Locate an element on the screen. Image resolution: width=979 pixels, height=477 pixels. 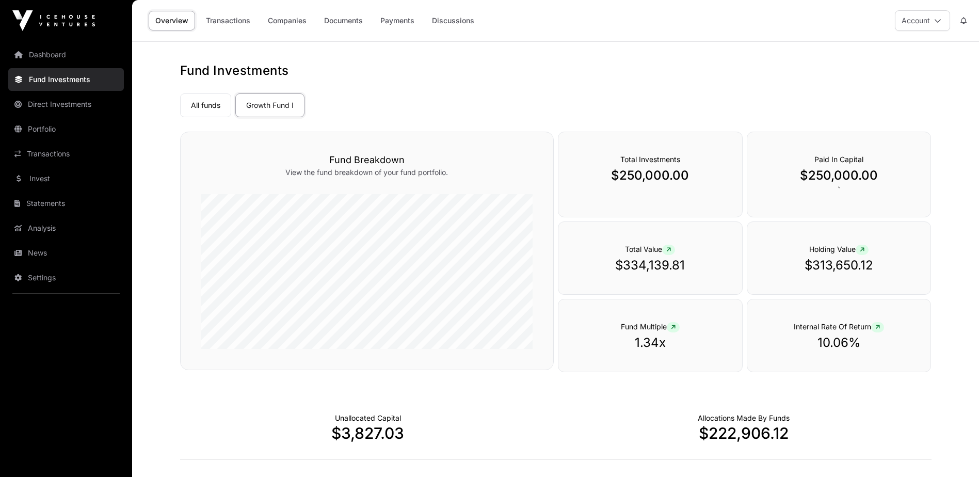
span: Total Investments is located at coordinates (650, 159).